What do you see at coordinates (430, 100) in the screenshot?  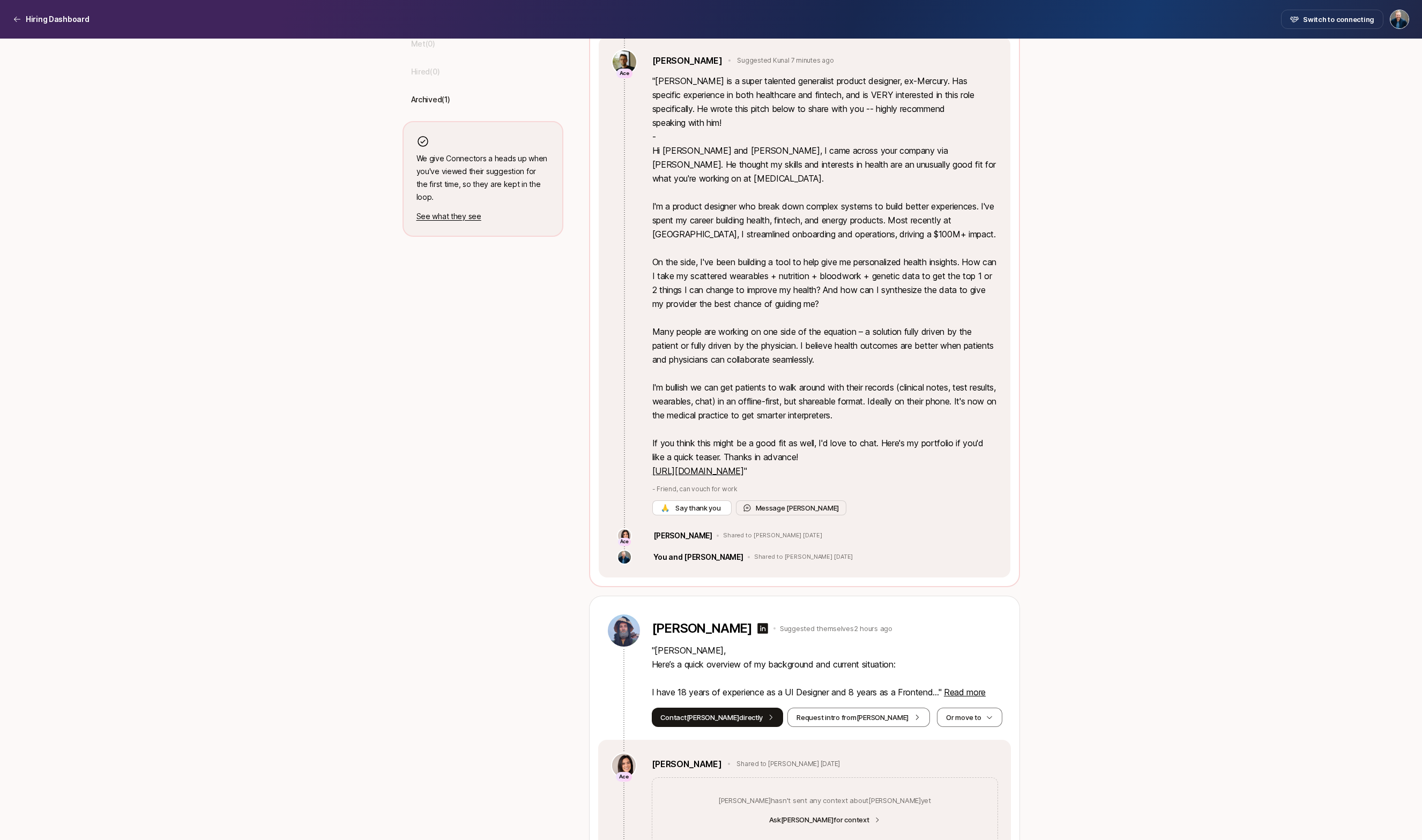 I see `p: Archived ( 1 )` at bounding box center [430, 100].